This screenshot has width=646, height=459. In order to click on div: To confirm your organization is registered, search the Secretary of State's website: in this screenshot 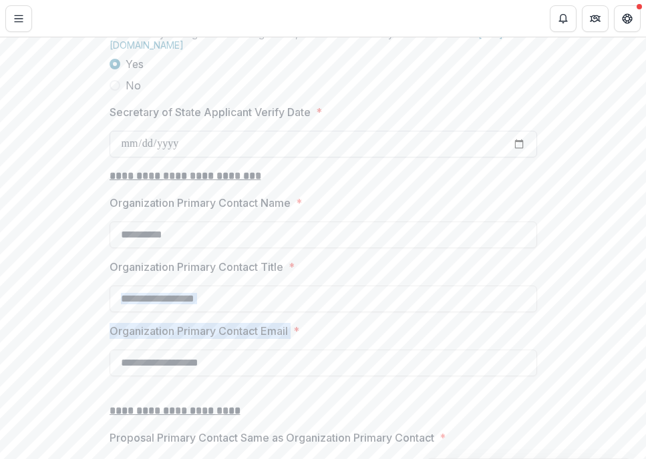, I will do `click(323, 42)`.